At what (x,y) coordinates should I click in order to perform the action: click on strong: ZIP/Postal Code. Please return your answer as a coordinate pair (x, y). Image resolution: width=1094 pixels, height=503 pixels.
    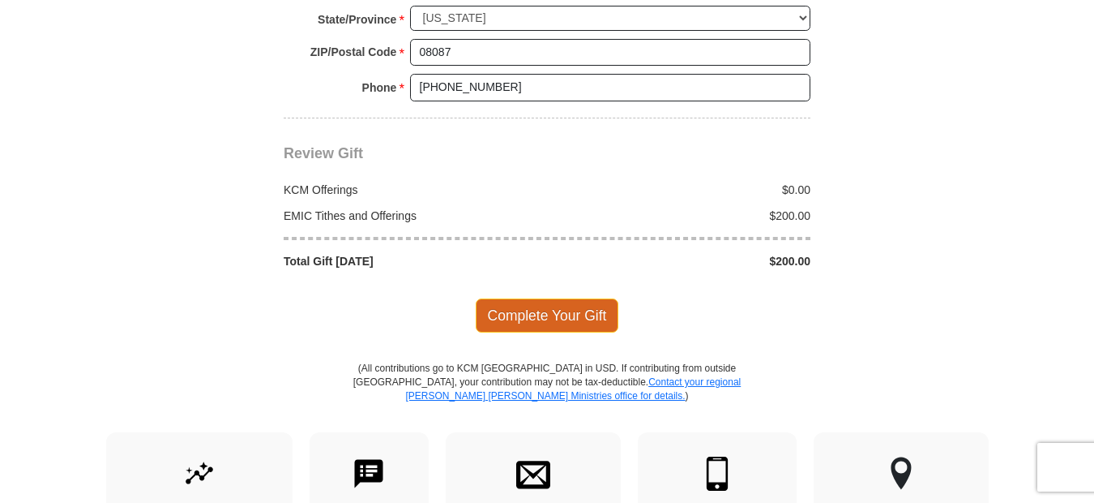
    Looking at the image, I should click on (353, 52).